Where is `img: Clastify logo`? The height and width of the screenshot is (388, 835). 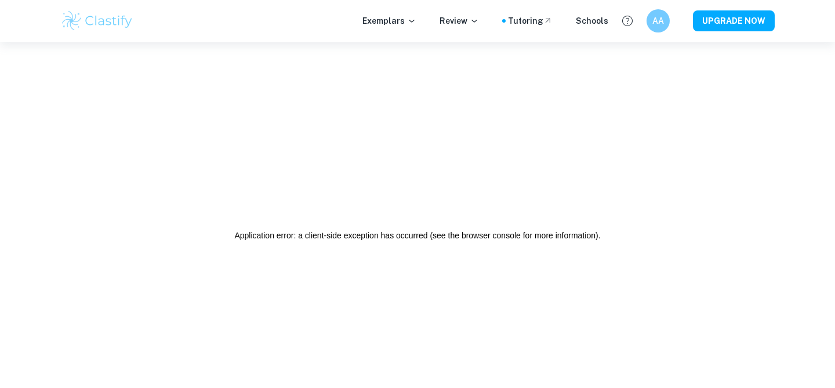 img: Clastify logo is located at coordinates (97, 21).